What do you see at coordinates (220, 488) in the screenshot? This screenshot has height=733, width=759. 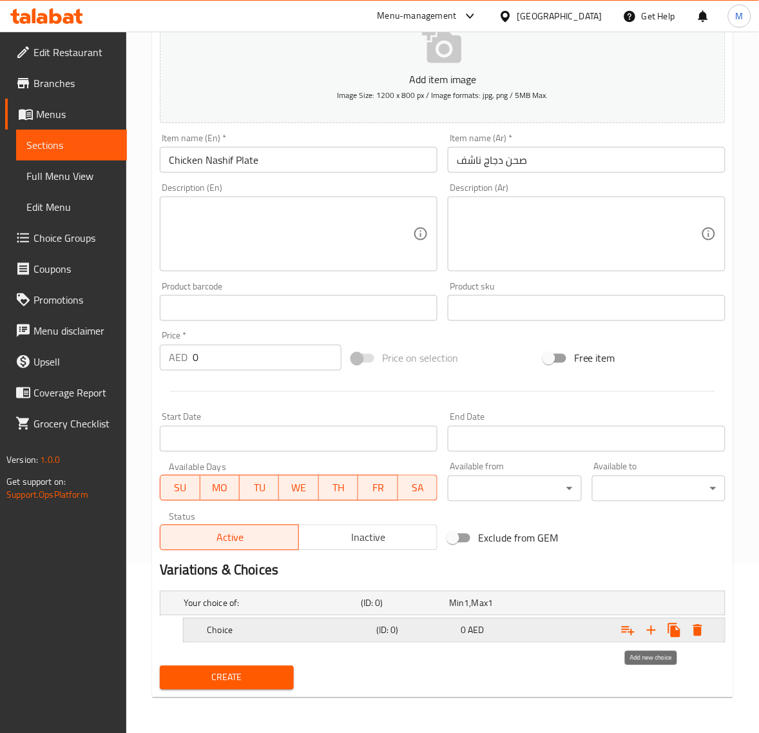 I see `span: MO` at bounding box center [220, 488].